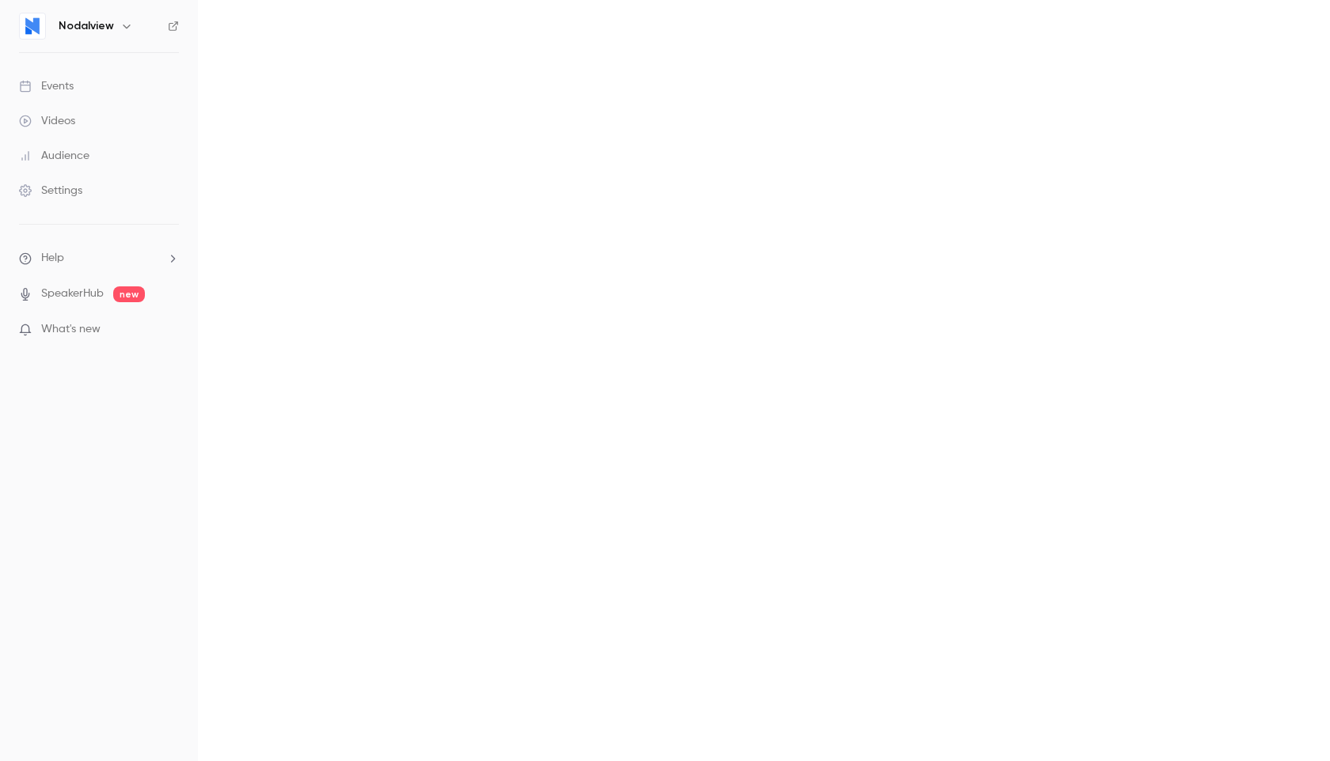 The image size is (1330, 761). What do you see at coordinates (72, 294) in the screenshot?
I see `a: SpeakerHub` at bounding box center [72, 294].